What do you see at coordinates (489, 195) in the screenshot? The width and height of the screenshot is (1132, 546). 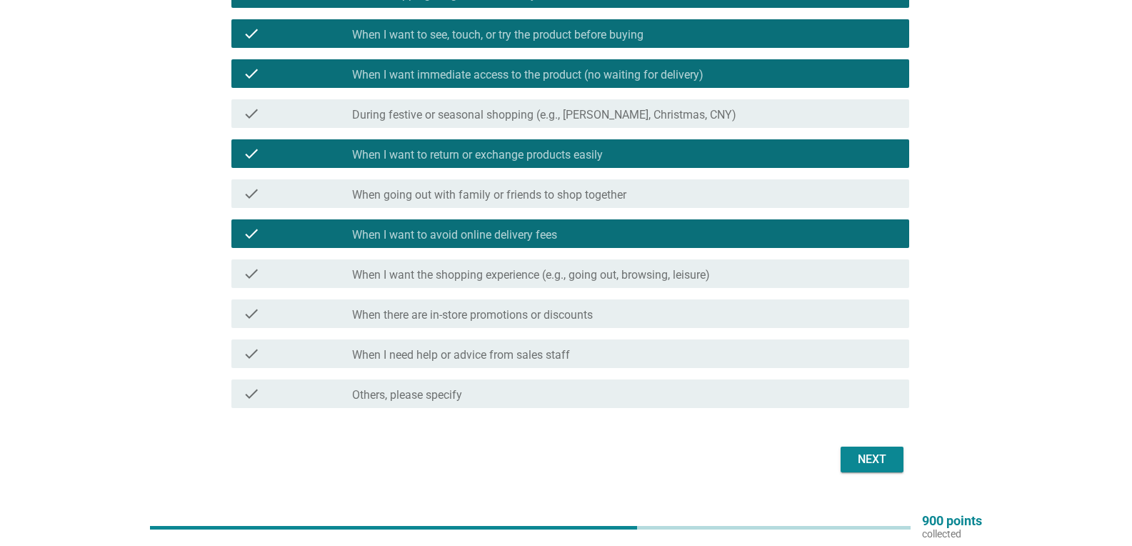 I see `label: When going out with family or friends to shop together` at bounding box center [489, 195].